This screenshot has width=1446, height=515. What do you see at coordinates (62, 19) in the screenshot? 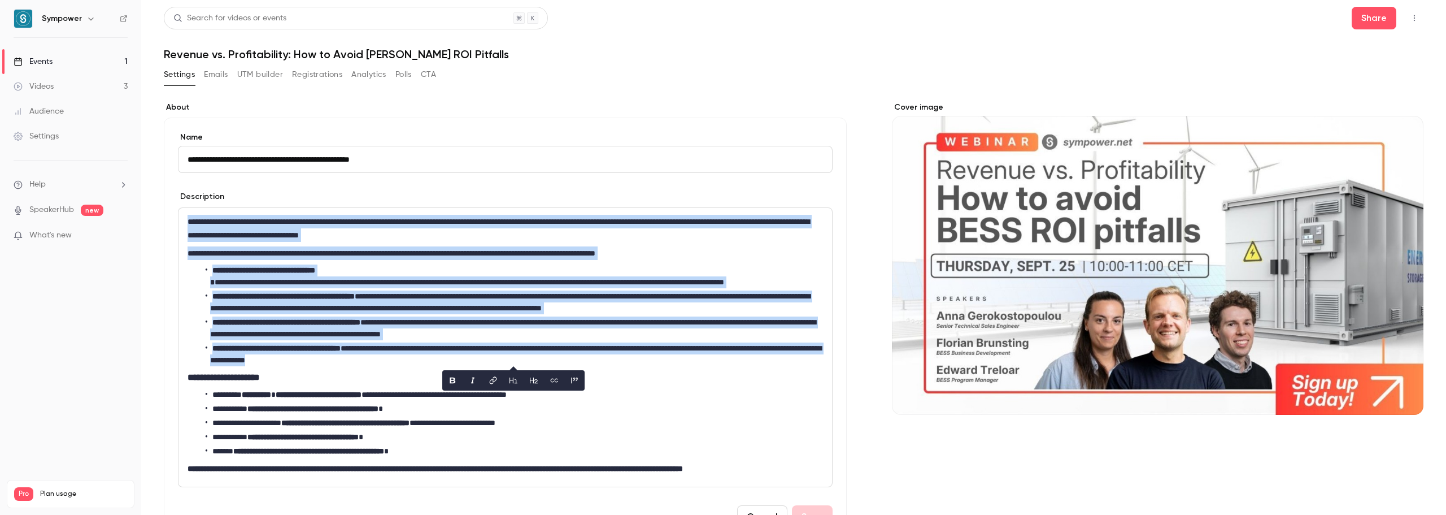
I see `h6: Sympower` at bounding box center [62, 19].